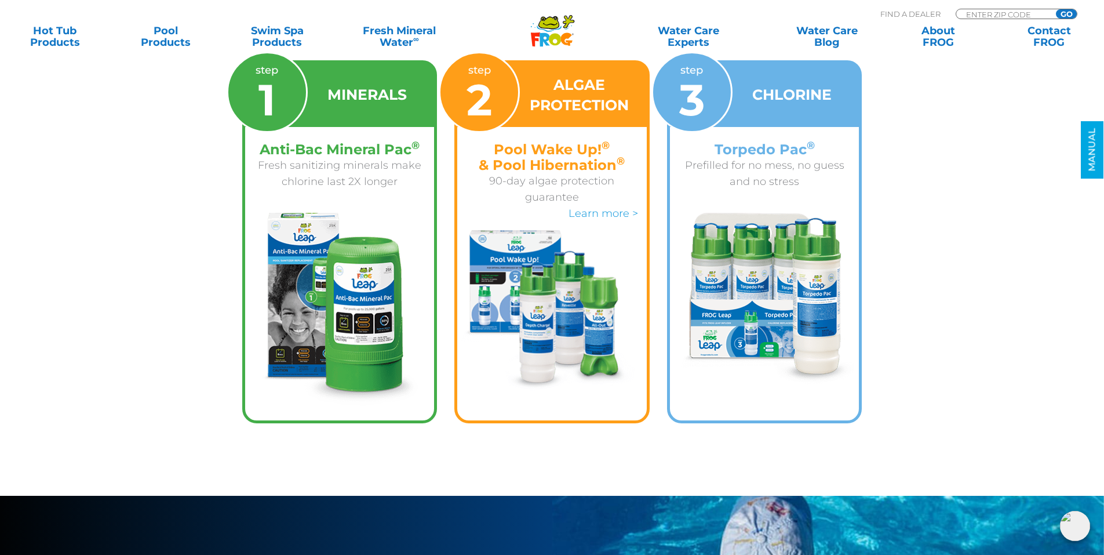 Image resolution: width=1104 pixels, height=555 pixels. What do you see at coordinates (552, 157) in the screenshot?
I see `h4: Pool Wake Up! & Pool Hibernation` at bounding box center [552, 157].